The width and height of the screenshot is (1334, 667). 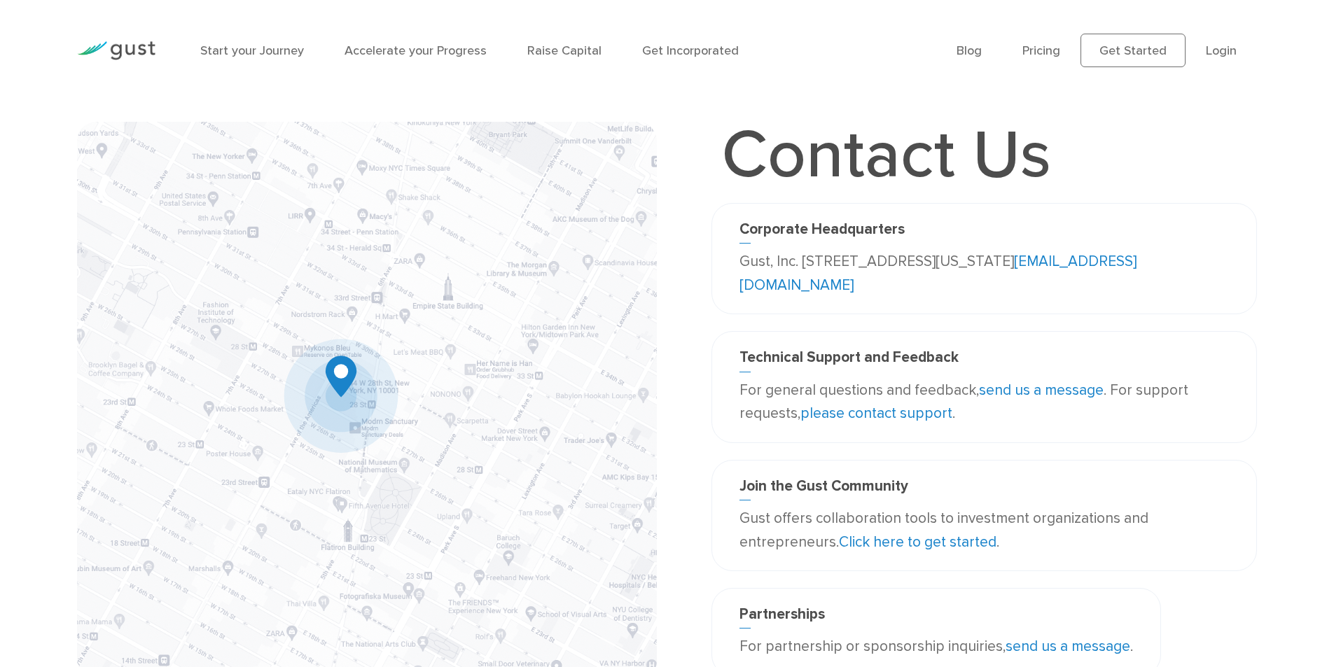 I want to click on p: Gust offers collaboration tools to investment organizations and entrepreneurs. ., so click(x=984, y=530).